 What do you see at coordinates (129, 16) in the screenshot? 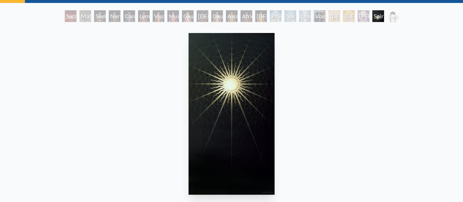
I see `div: Cardiovascular System` at bounding box center [129, 16].